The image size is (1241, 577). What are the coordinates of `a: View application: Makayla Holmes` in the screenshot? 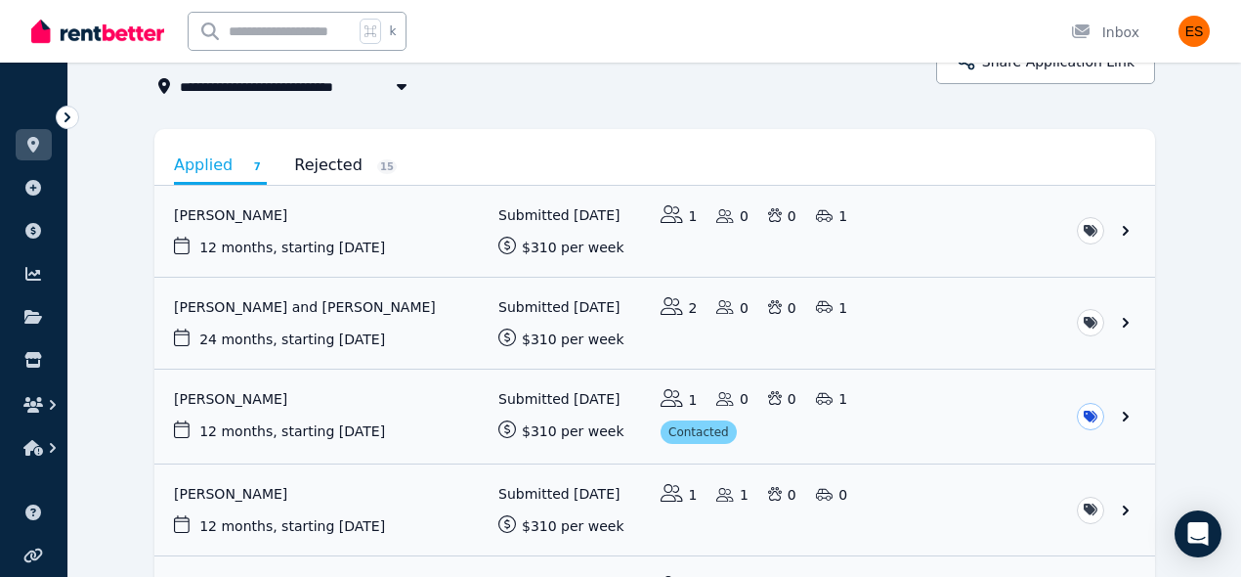 It's located at (655, 416).